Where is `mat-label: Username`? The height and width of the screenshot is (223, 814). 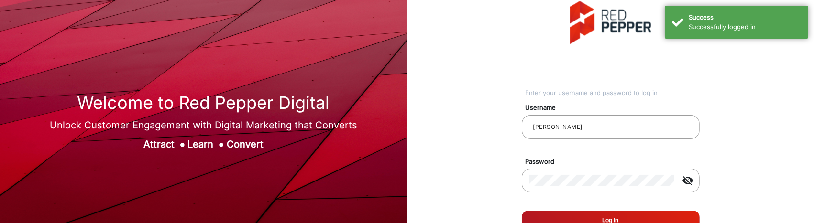 mat-label: Username is located at coordinates (615, 108).